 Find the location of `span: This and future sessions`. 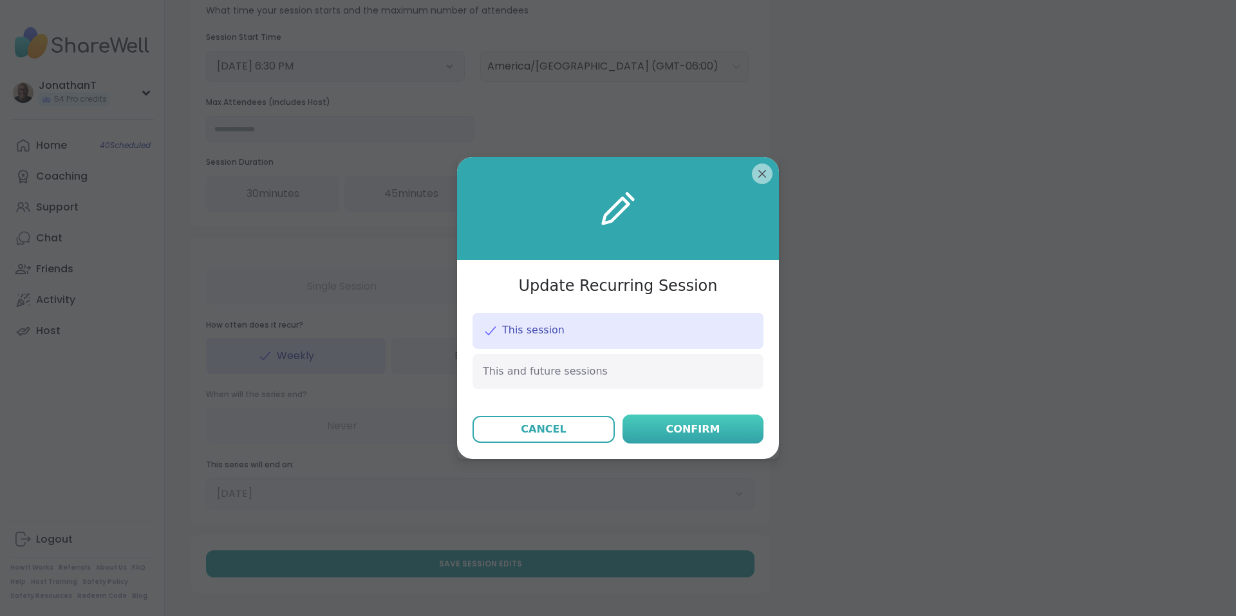

span: This and future sessions is located at coordinates (545, 372).